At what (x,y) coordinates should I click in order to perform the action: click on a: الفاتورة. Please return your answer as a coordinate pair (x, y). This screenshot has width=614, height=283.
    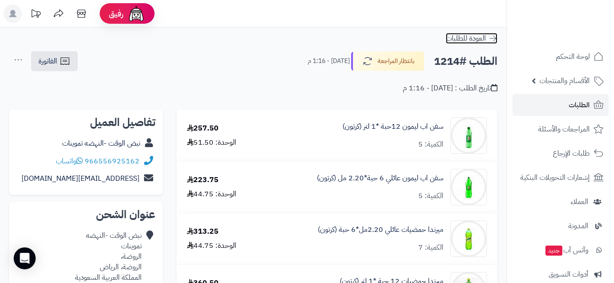
    Looking at the image, I should click on (54, 61).